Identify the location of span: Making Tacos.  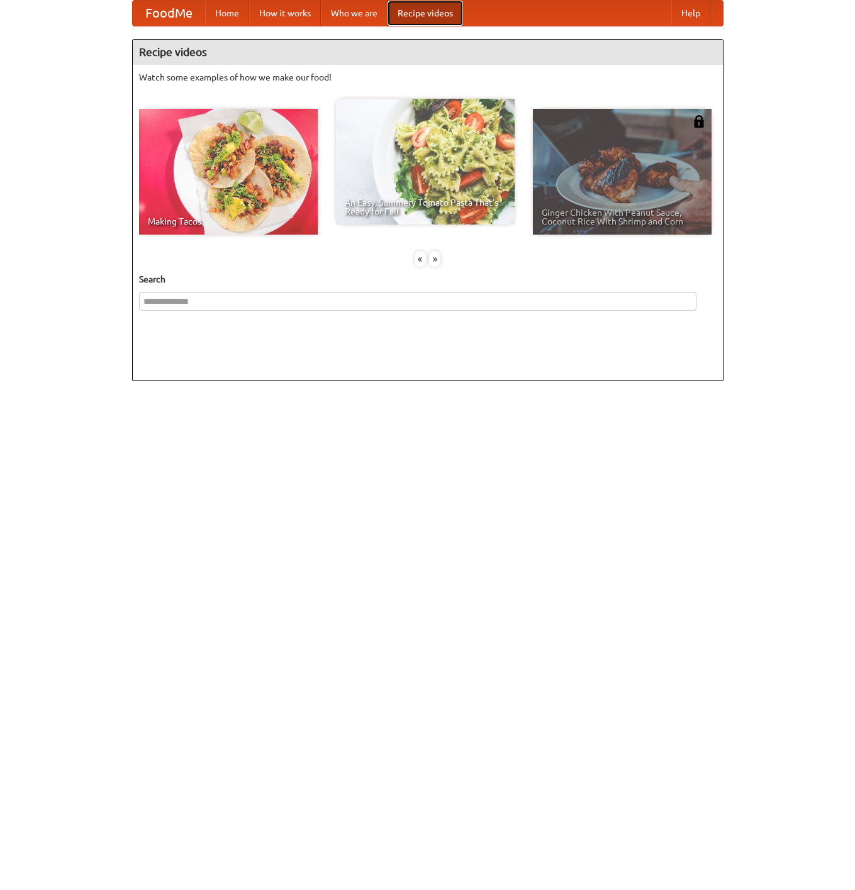
(228, 221).